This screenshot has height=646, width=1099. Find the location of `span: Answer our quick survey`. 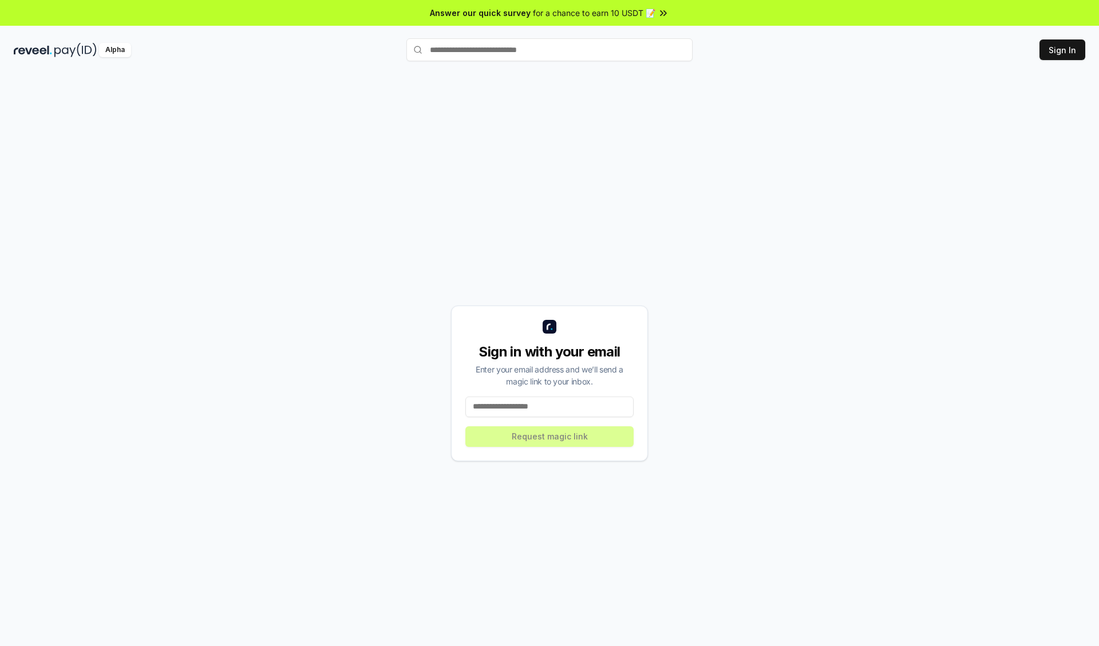

span: Answer our quick survey is located at coordinates (480, 13).